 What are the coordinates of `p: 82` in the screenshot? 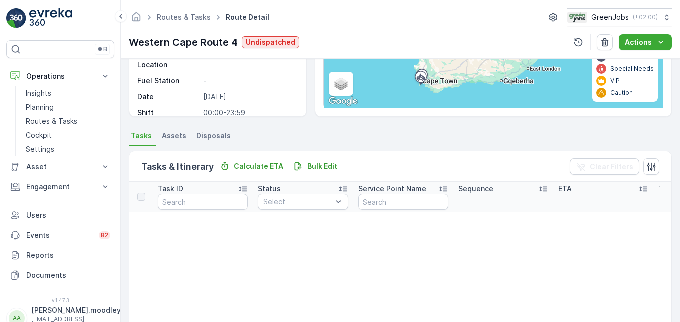 It's located at (104, 235).